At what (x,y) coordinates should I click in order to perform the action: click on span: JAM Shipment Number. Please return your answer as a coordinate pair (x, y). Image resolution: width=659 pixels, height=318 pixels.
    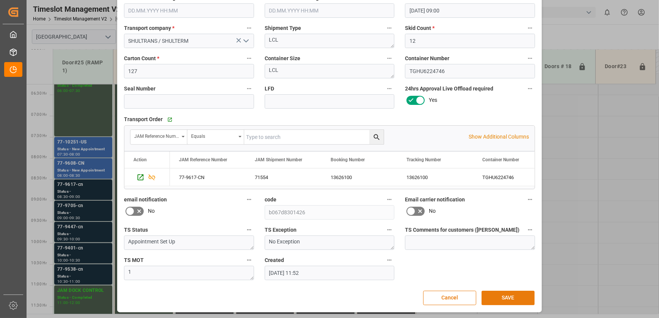
    Looking at the image, I should click on (278, 160).